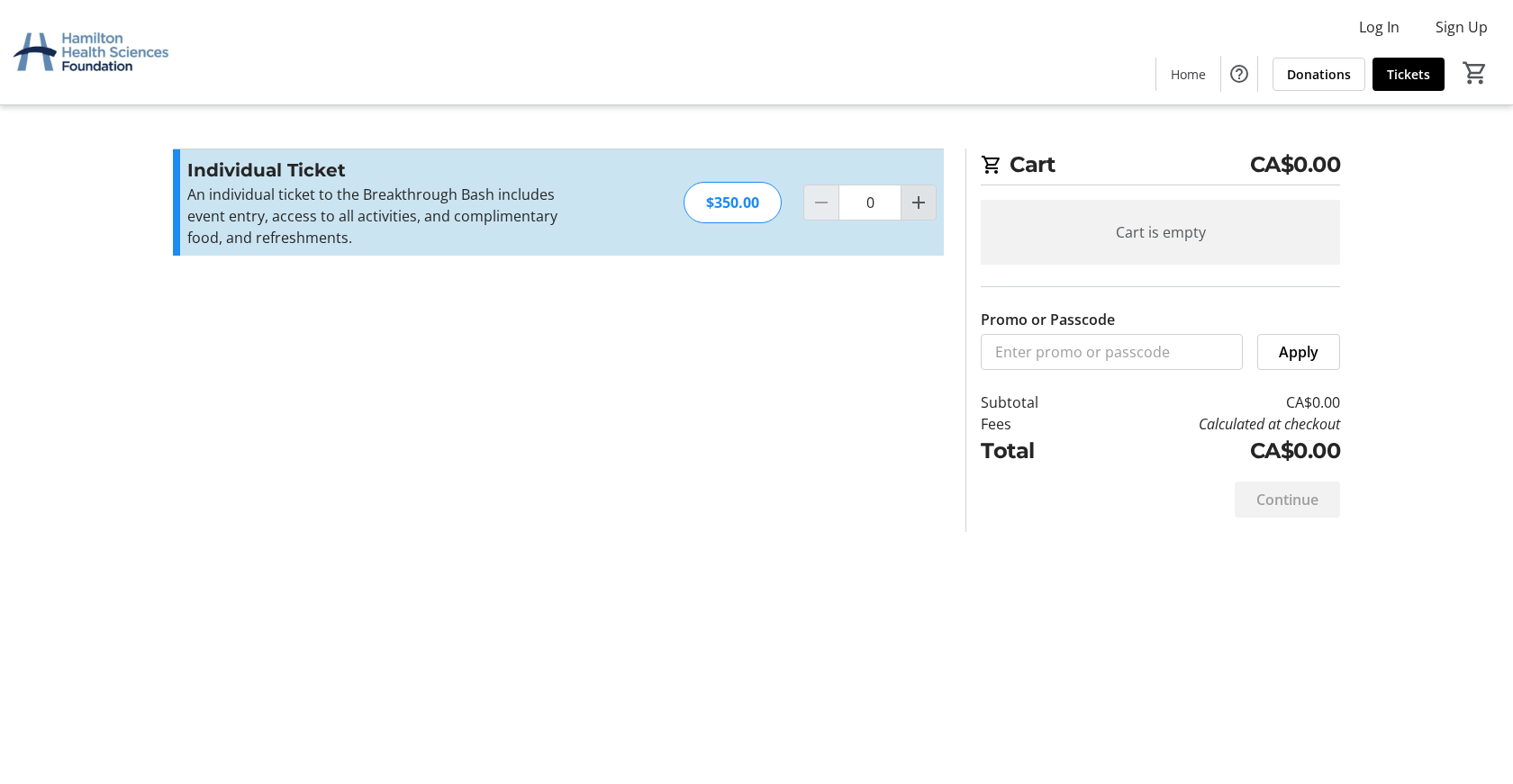 This screenshot has width=1513, height=784. Describe the element at coordinates (1239, 74) in the screenshot. I see `button: Help` at that location.